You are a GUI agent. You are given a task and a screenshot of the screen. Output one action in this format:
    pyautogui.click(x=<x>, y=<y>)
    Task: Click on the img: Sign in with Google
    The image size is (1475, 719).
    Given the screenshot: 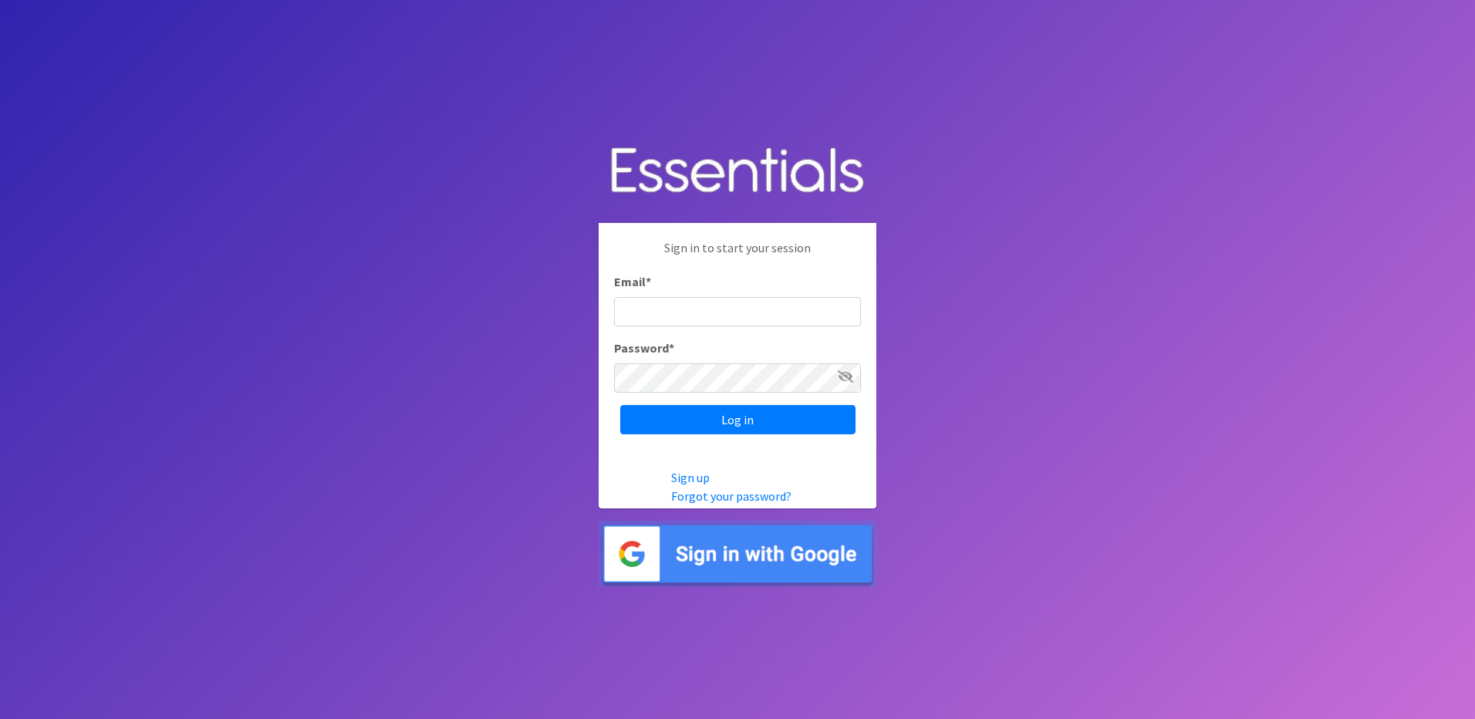 What is the action you would take?
    pyautogui.click(x=737, y=554)
    